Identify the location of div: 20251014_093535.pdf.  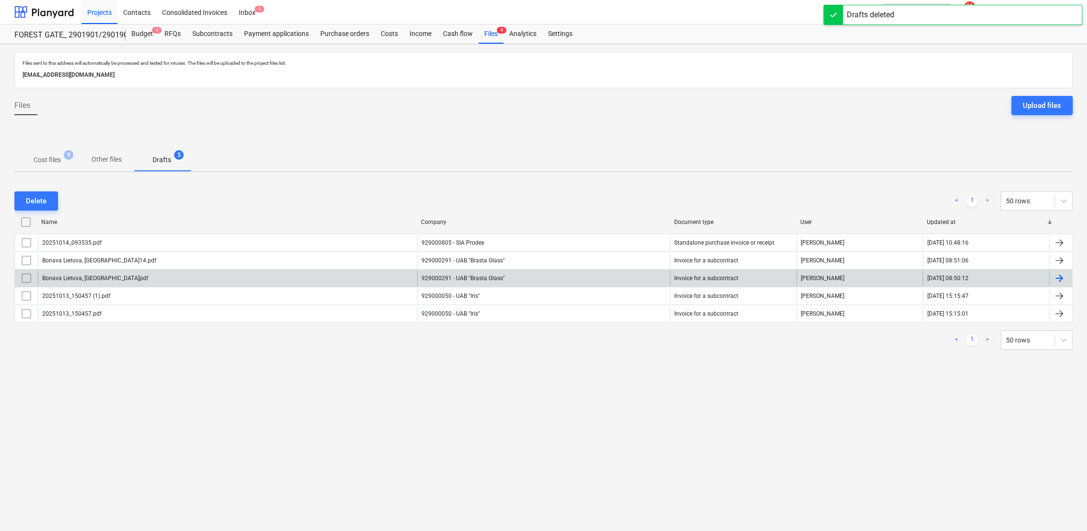
(72, 243).